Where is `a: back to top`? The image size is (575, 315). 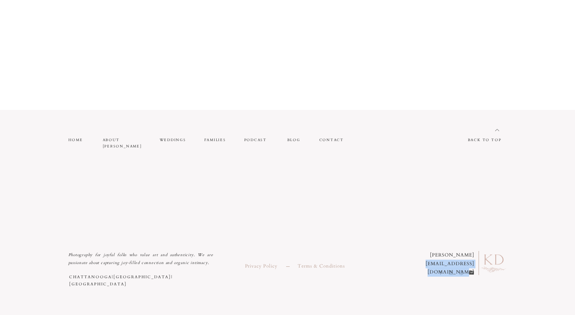
a: back to top is located at coordinates (478, 140).